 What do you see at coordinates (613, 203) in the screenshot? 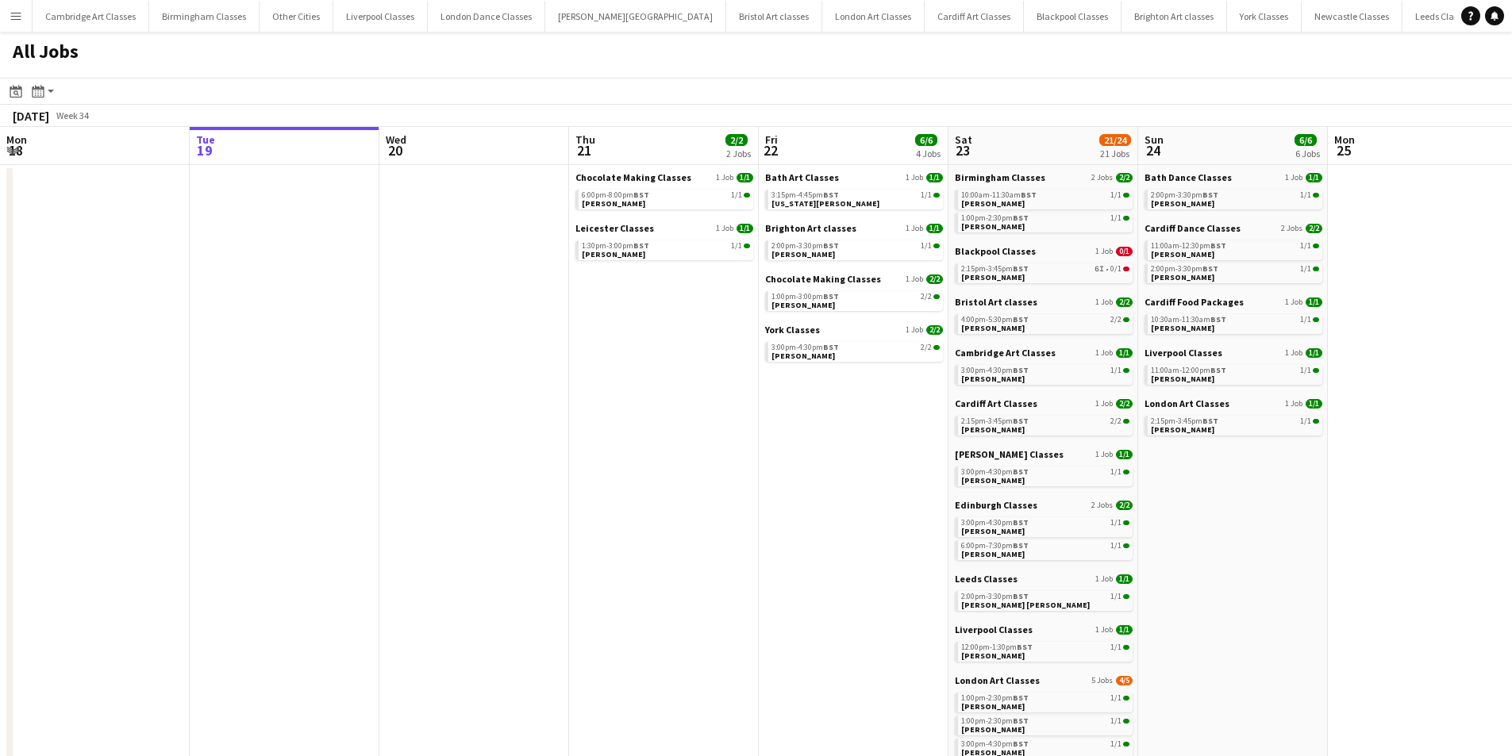
I see `span: Judith Ward` at bounding box center [613, 203].